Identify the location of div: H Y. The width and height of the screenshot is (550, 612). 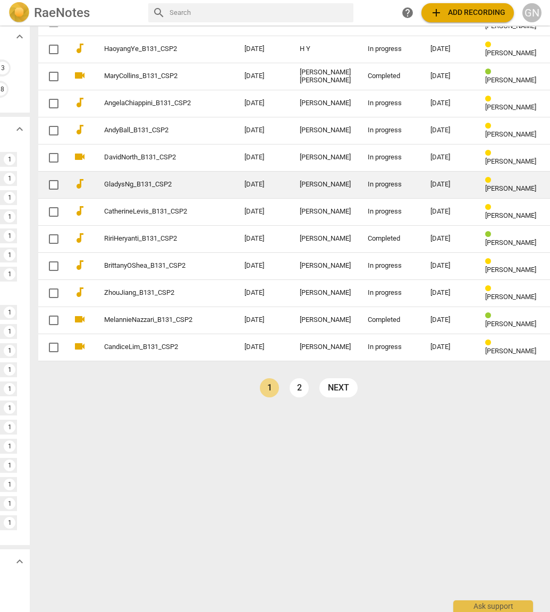
(325, 49).